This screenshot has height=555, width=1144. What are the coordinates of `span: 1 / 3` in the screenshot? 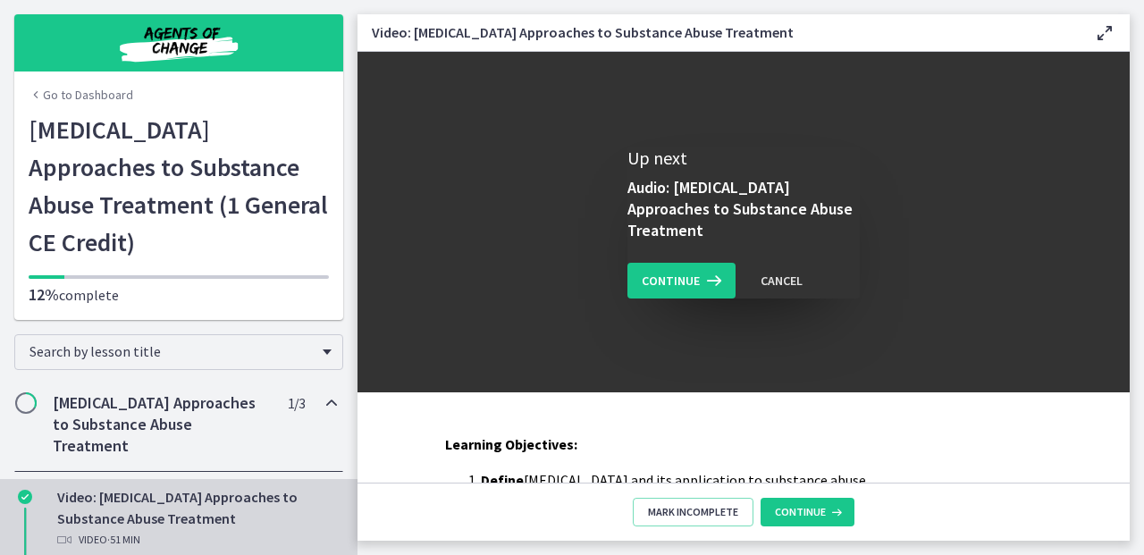 It's located at (296, 403).